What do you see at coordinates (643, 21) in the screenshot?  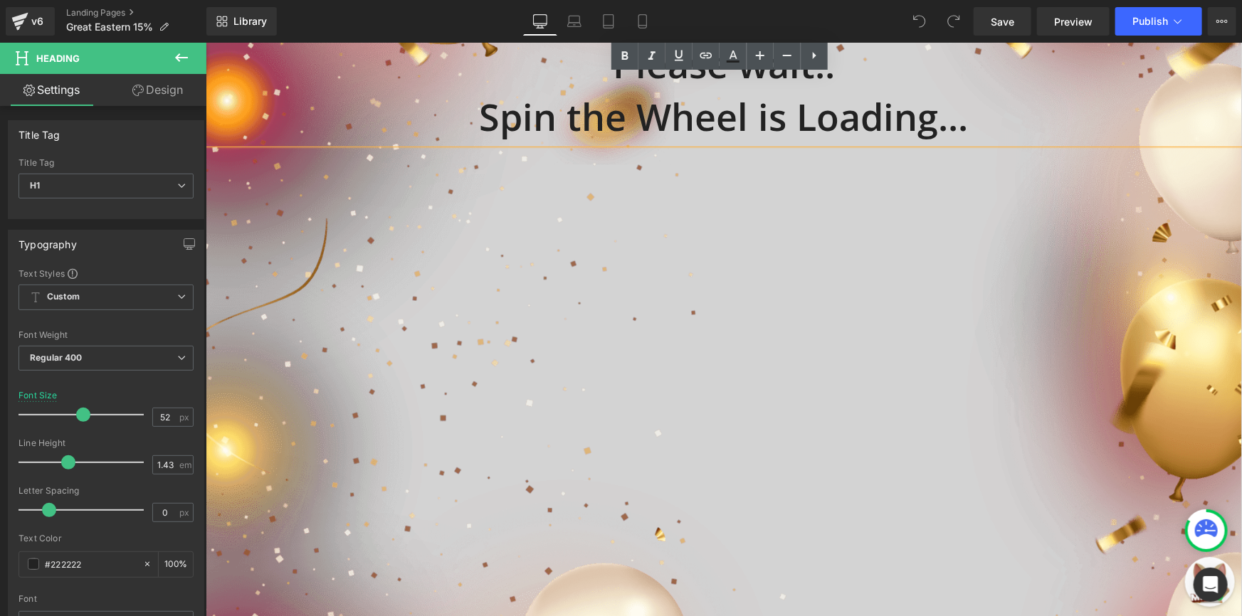 I see `a: Mobile` at bounding box center [643, 21].